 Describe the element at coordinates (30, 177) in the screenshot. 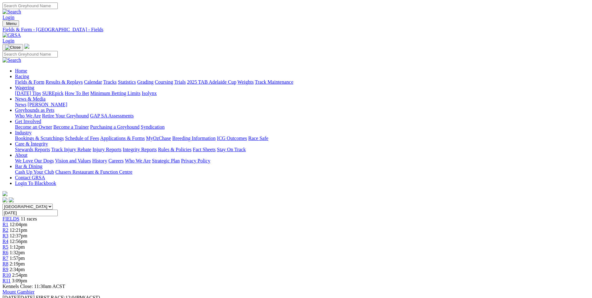

I see `a: Contact GRSA` at that location.